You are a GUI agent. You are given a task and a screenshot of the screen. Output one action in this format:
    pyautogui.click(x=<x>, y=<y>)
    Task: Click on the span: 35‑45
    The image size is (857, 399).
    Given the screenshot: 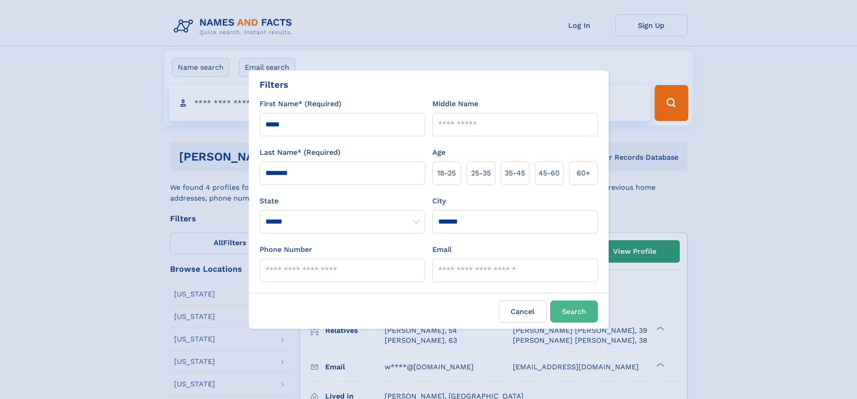 What is the action you would take?
    pyautogui.click(x=514, y=173)
    